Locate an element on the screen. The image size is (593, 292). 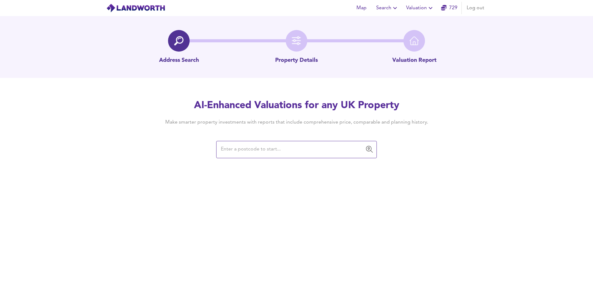
img: logo is located at coordinates (135, 8).